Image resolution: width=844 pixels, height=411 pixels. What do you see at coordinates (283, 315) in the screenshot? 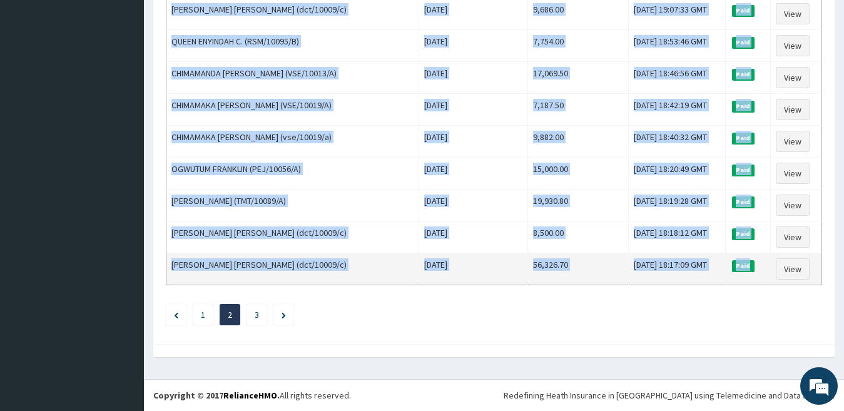
I see `a: Next page` at bounding box center [283, 315].